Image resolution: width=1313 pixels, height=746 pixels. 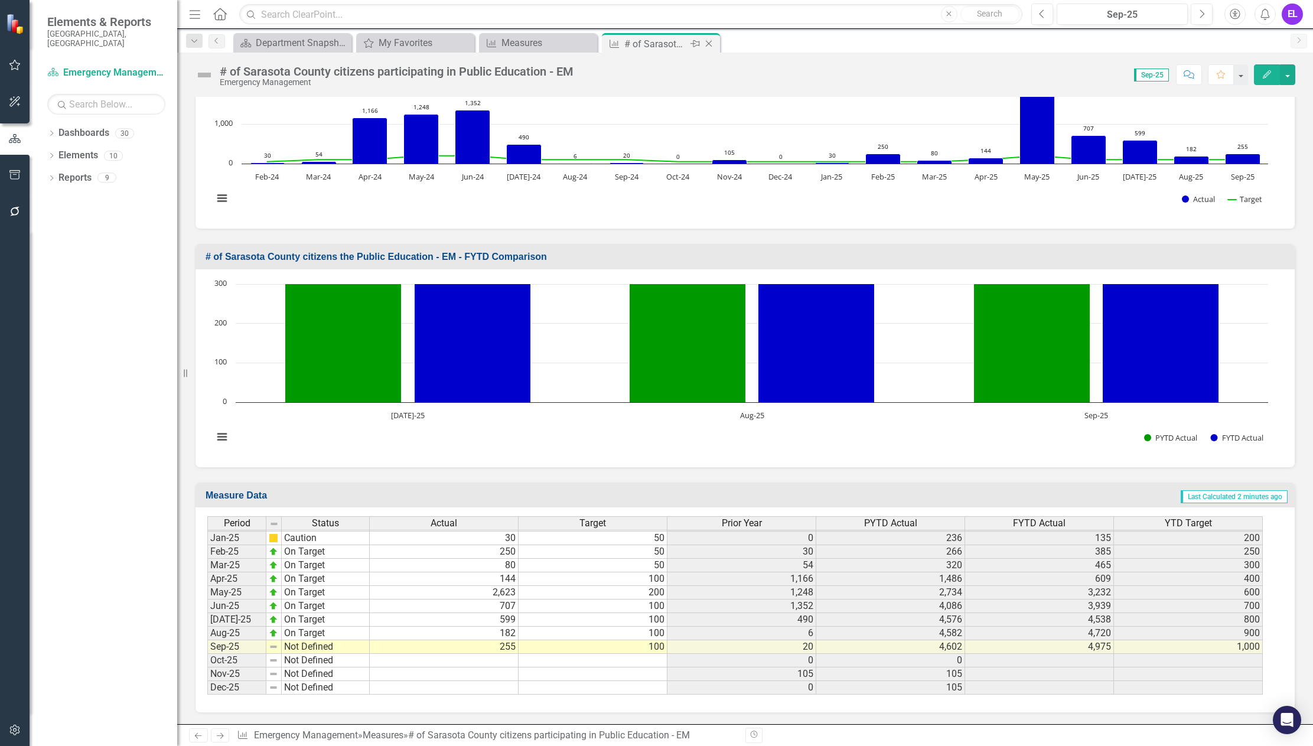 I want to click on path: Sep-25, 255. Actual., so click(x=1243, y=158).